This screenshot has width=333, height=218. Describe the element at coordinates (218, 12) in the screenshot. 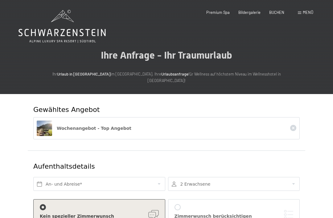

I see `a: Premium Spa` at that location.